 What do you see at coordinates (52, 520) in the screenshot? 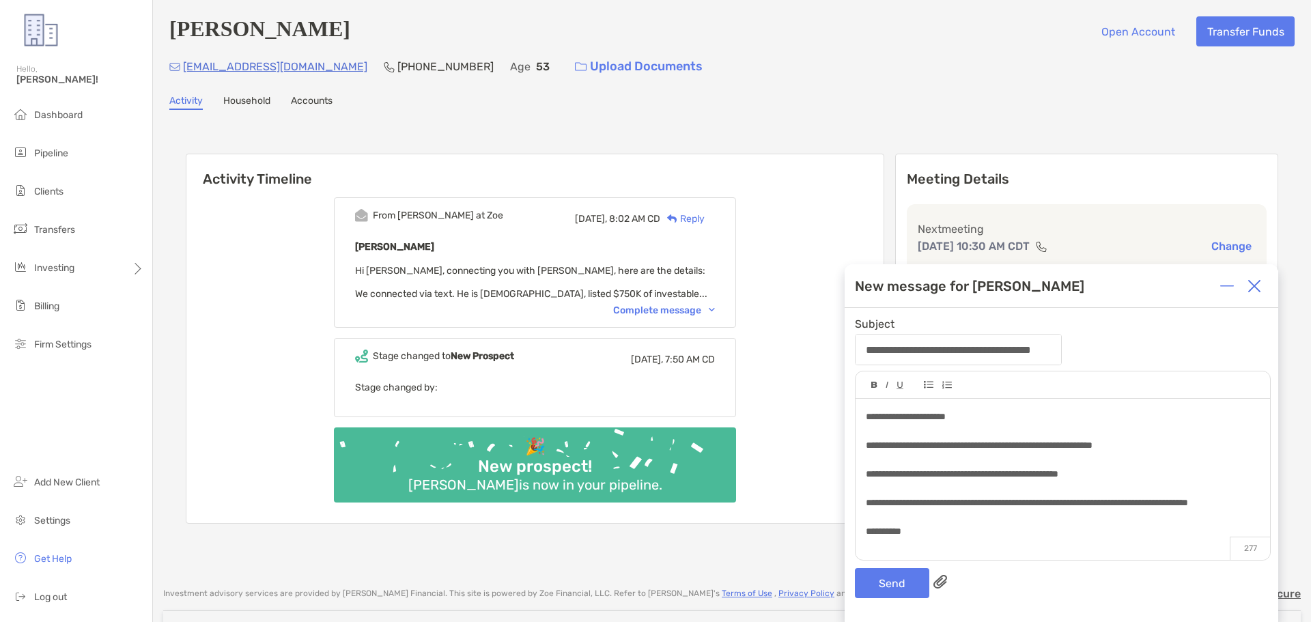
I see `span: Settings` at bounding box center [52, 520].